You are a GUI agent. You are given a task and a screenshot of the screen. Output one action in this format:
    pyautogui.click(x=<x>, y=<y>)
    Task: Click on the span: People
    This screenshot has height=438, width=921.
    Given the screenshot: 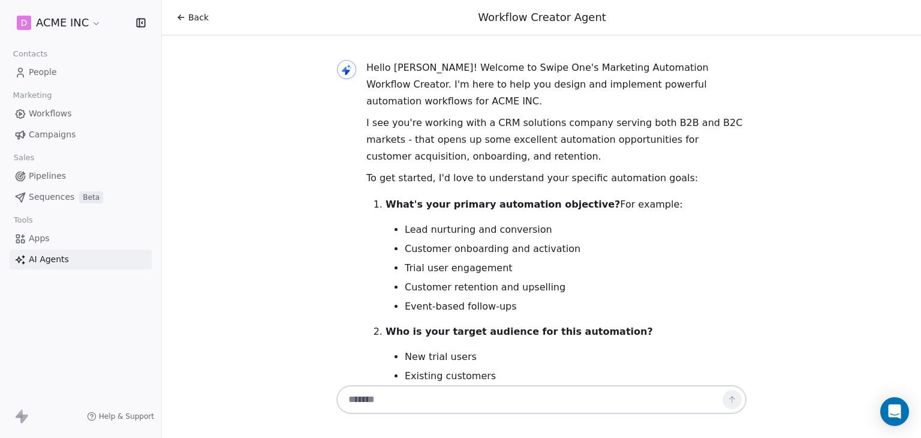 What is the action you would take?
    pyautogui.click(x=43, y=72)
    